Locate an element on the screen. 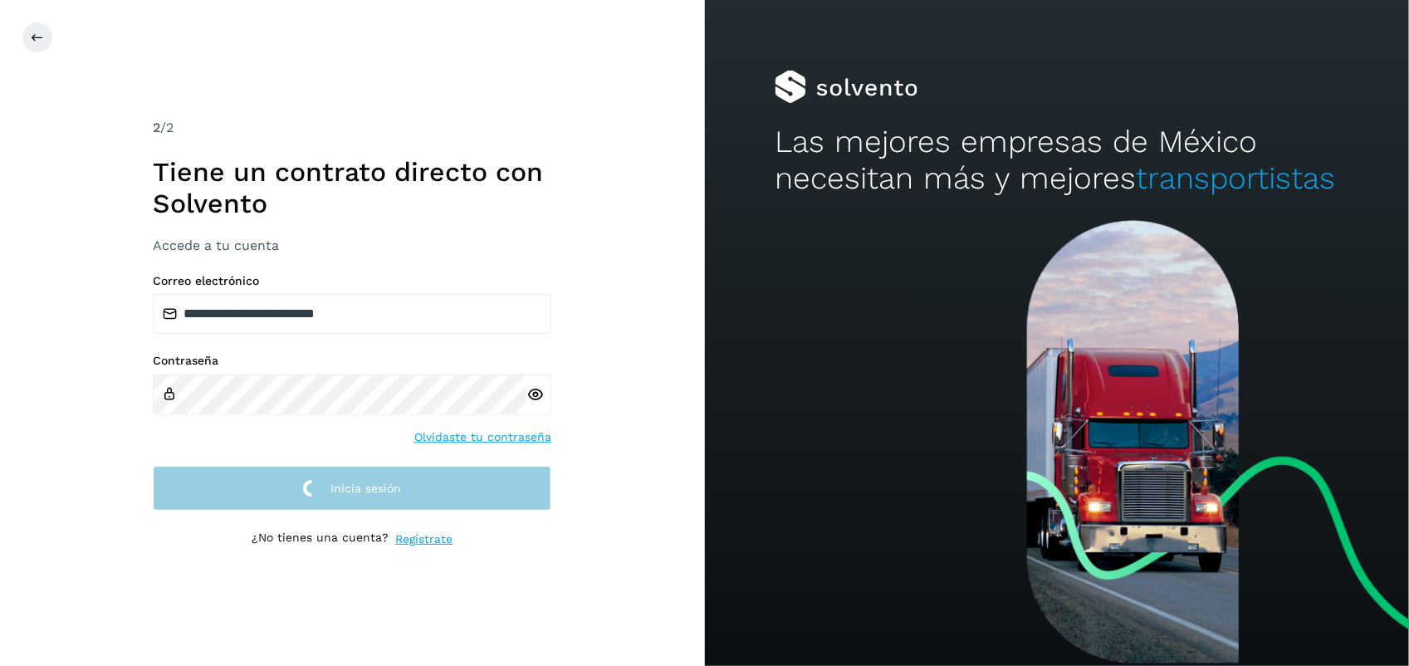 This screenshot has height=666, width=1409. button: Inicia sesión is located at coordinates (352, 488).